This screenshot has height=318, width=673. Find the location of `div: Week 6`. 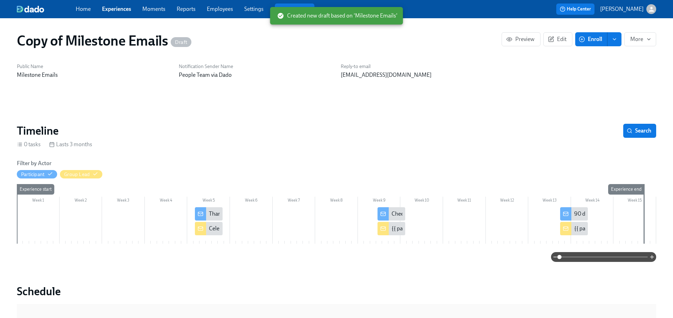

div: Week 6 is located at coordinates (251, 201).